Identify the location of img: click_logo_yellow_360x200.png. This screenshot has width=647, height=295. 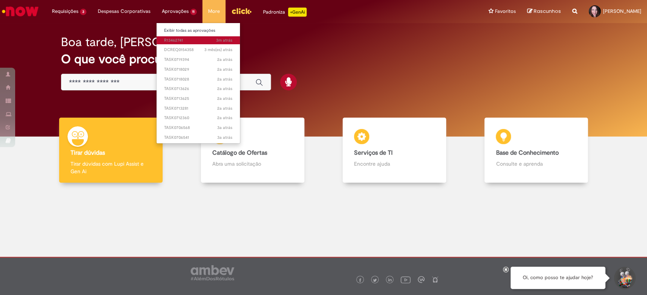
(241, 11).